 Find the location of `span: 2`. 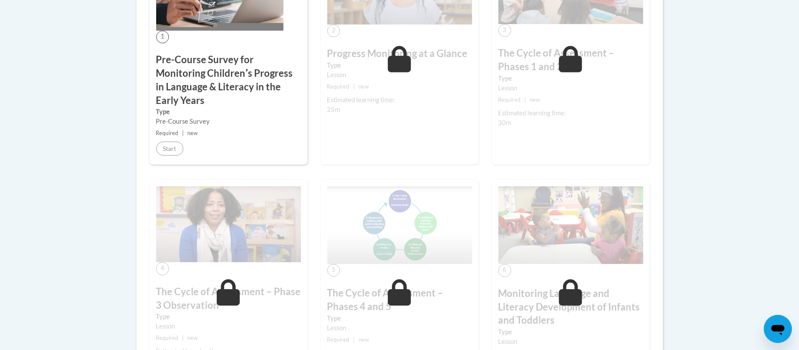

span: 2 is located at coordinates (333, 31).